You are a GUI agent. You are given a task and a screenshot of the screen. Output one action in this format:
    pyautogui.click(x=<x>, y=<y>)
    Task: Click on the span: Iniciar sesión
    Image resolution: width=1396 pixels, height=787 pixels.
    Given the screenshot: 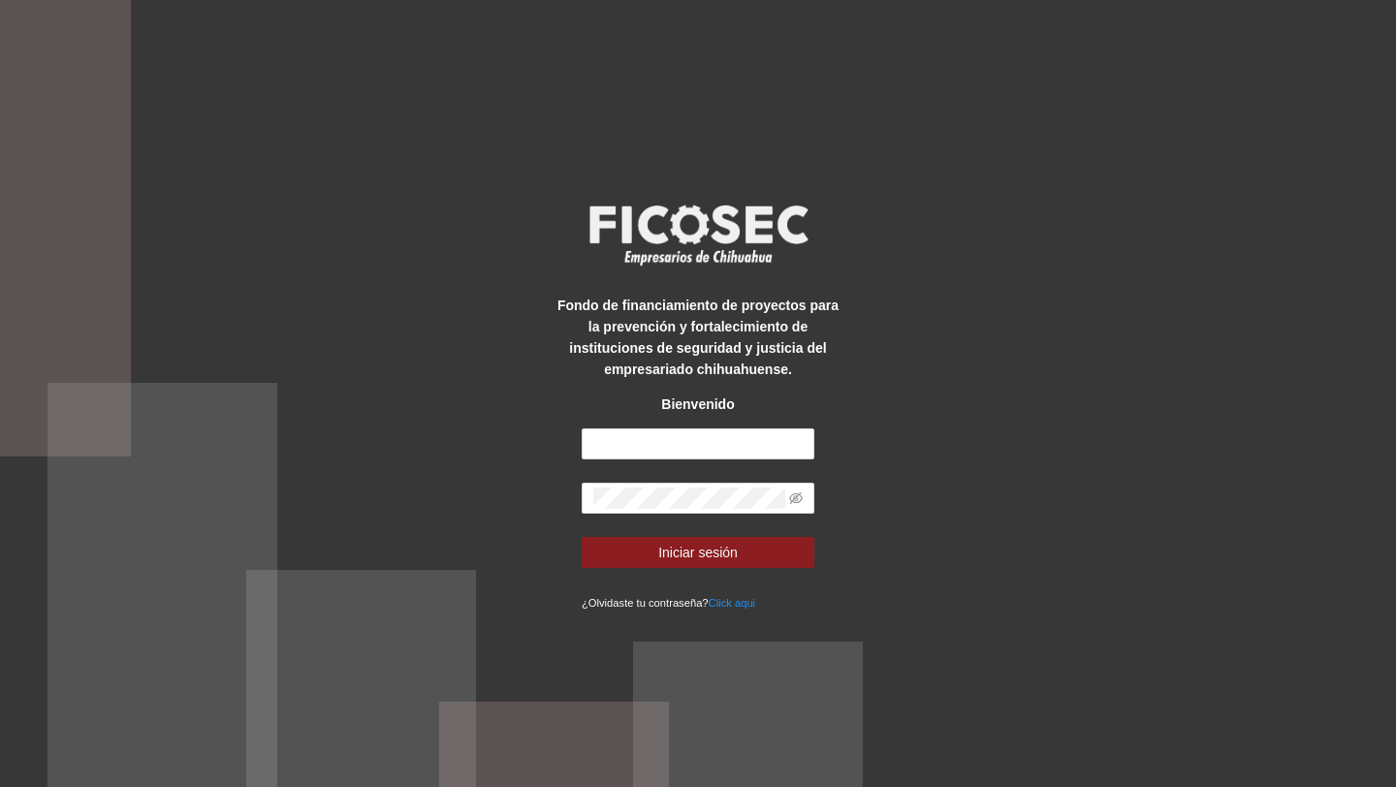 What is the action you would take?
    pyautogui.click(x=698, y=553)
    